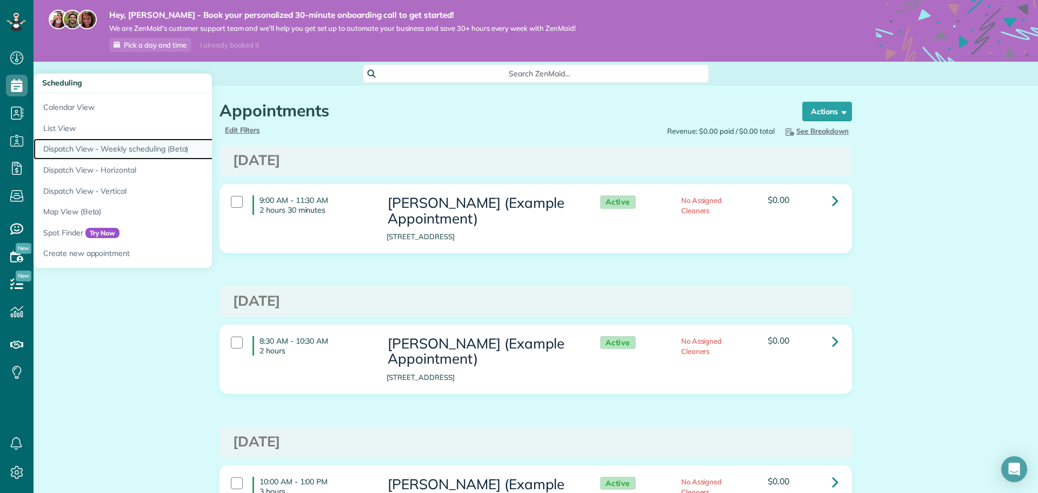 This screenshot has height=493, width=1038. What do you see at coordinates (242, 130) in the screenshot?
I see `span: Edit Filters` at bounding box center [242, 130].